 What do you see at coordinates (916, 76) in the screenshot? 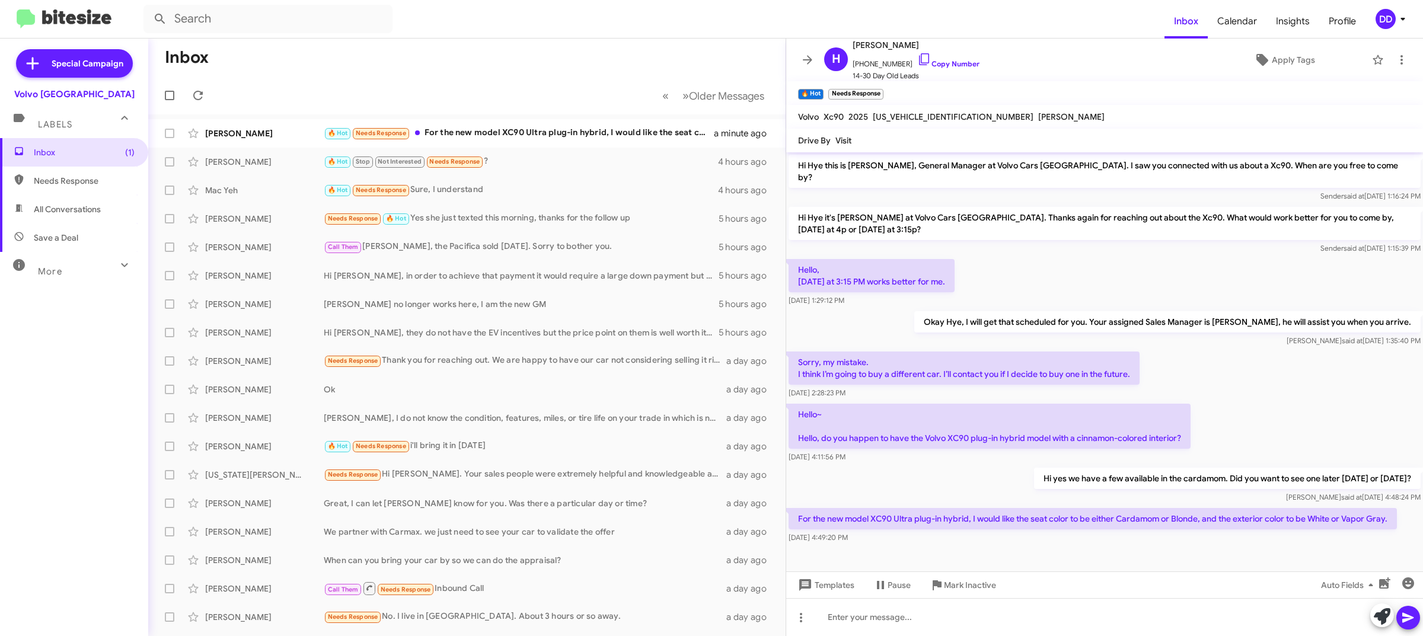
I see `span: 14-30 Day Old Leads` at bounding box center [916, 76].